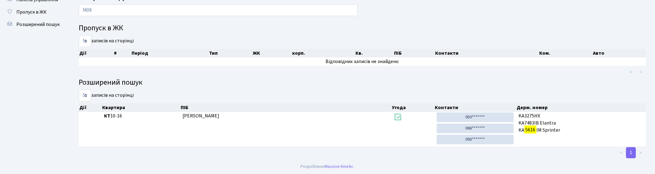 The image size is (655, 174). I want to click on a: Massive Kinetic, so click(339, 166).